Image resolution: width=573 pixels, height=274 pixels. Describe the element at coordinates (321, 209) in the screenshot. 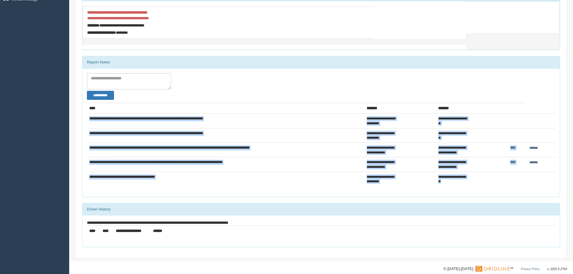

I see `div: Driver History` at that location.